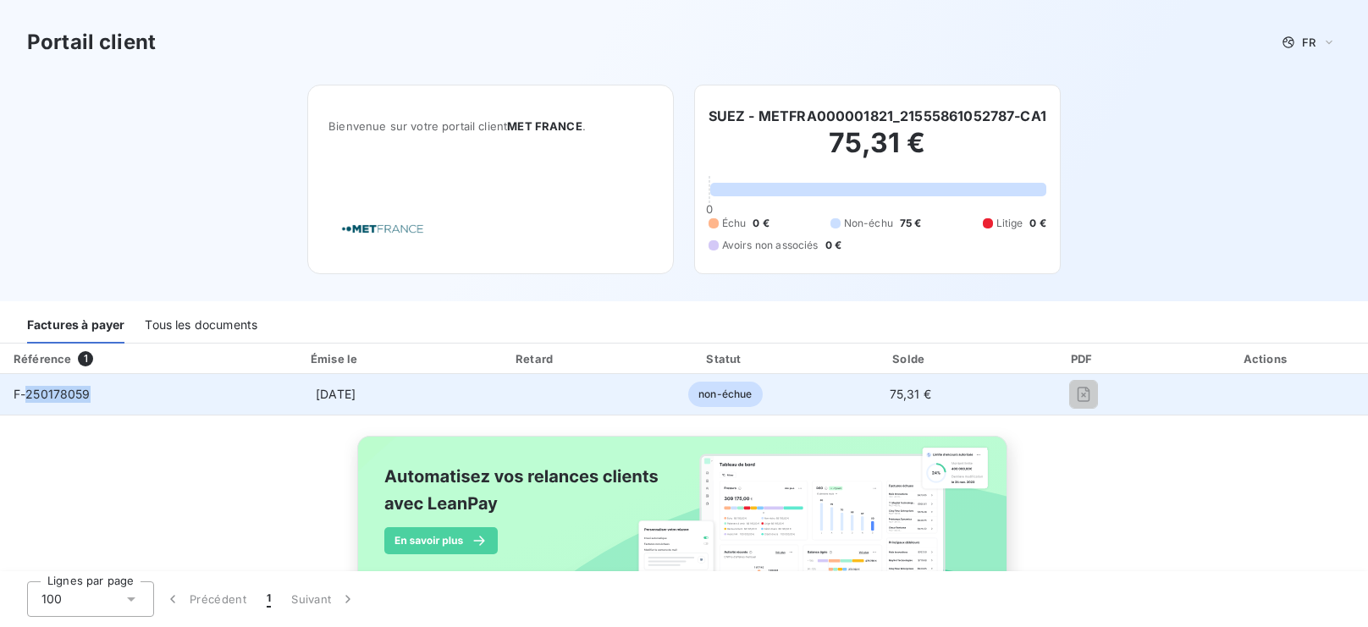 The width and height of the screenshot is (1368, 627). I want to click on span: F-250178059, so click(52, 394).